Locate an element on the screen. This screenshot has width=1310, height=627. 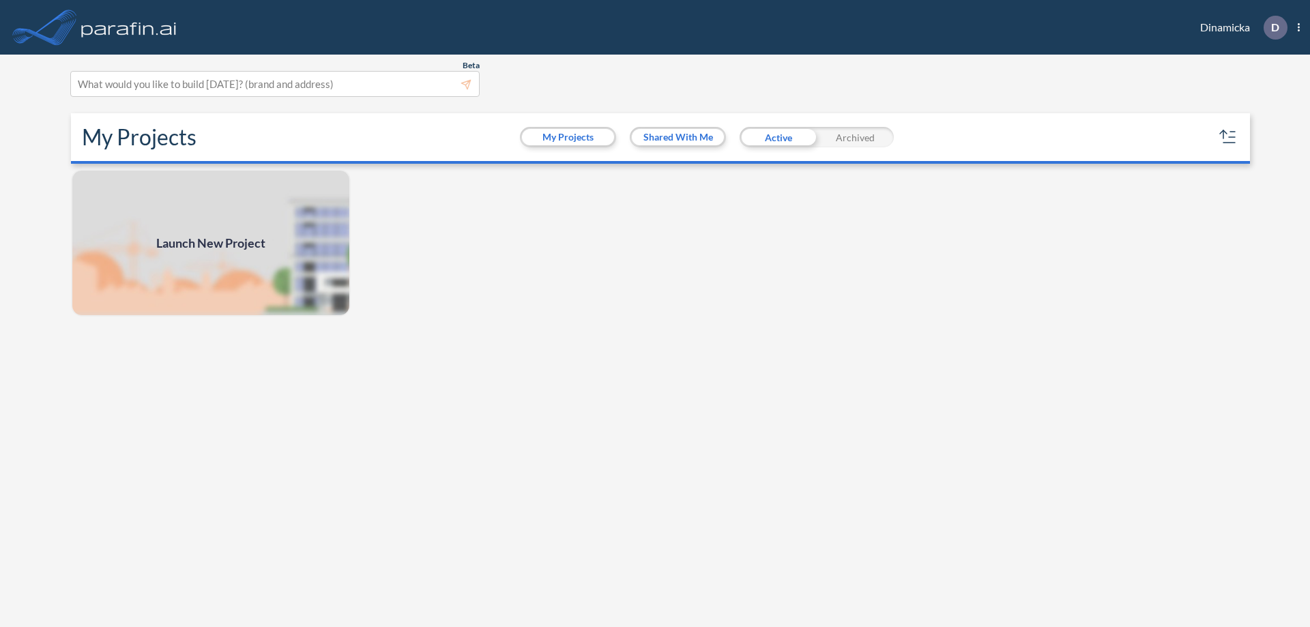
button: sort is located at coordinates (1228, 137).